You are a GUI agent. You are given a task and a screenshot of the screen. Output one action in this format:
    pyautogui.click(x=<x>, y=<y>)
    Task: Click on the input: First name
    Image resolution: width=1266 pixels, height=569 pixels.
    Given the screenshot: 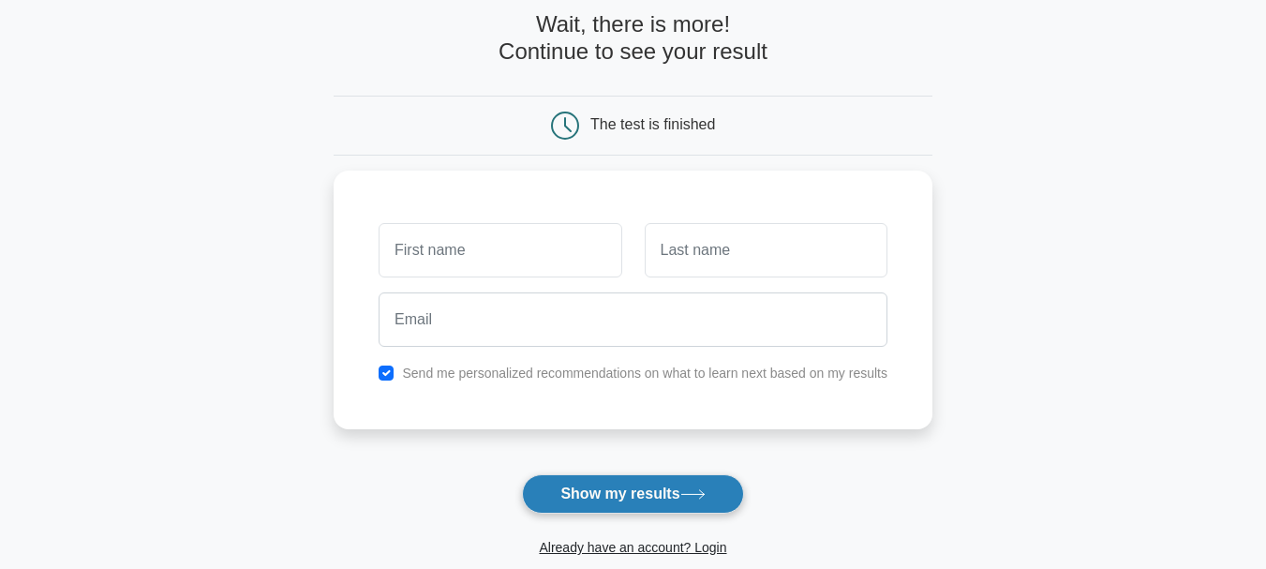 What is the action you would take?
    pyautogui.click(x=500, y=250)
    